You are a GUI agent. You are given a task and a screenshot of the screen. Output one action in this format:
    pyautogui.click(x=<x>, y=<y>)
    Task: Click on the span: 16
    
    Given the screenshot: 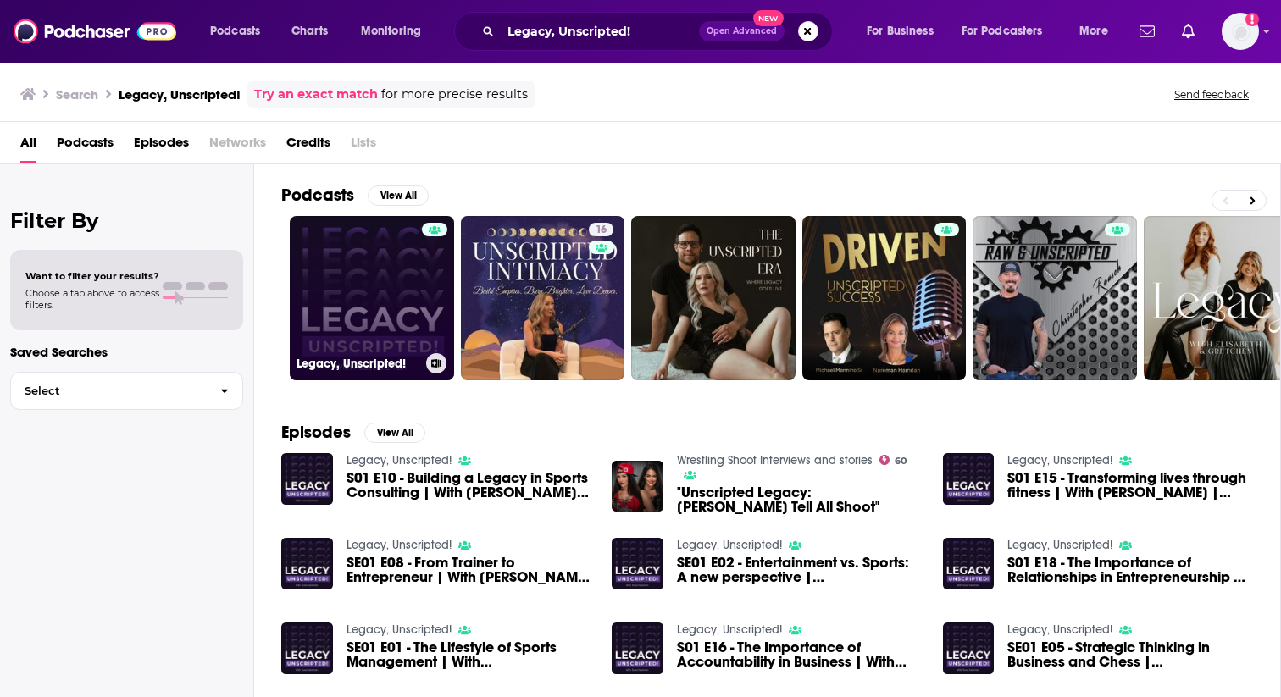 What is the action you would take?
    pyautogui.click(x=601, y=231)
    